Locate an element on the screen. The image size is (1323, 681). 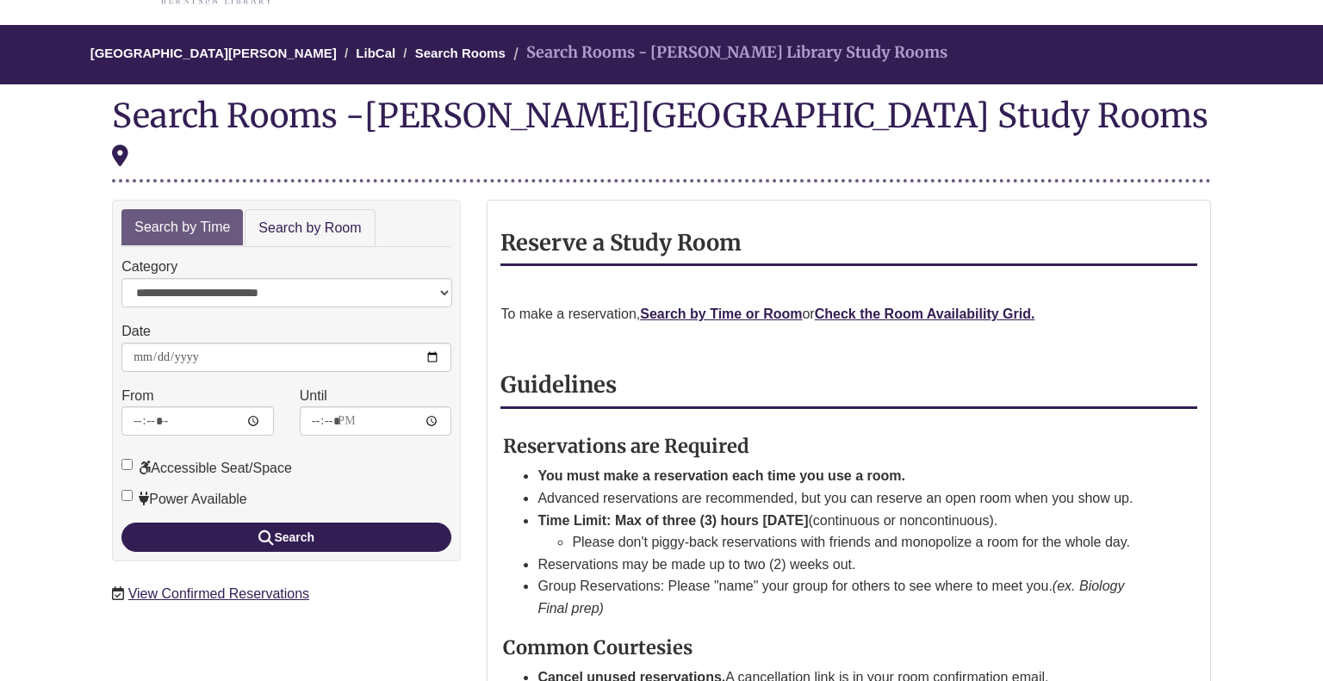
li: (continuous or noncontinuous). is located at coordinates (846, 531).